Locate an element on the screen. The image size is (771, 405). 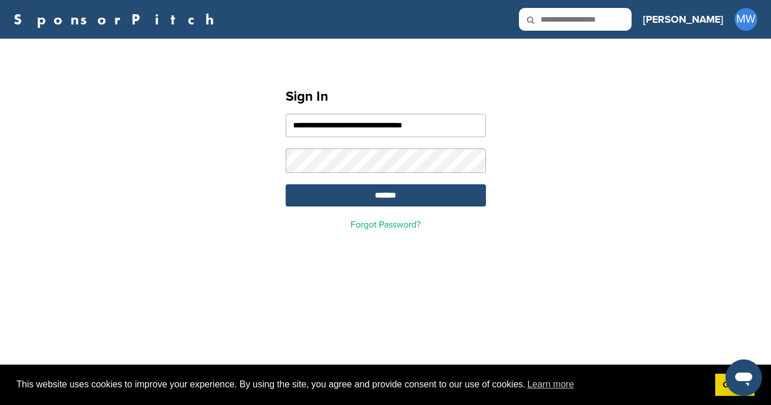
span: This website uses cookies to improve your experience. By using the site, you agree and provide co... is located at coordinates (361, 385).